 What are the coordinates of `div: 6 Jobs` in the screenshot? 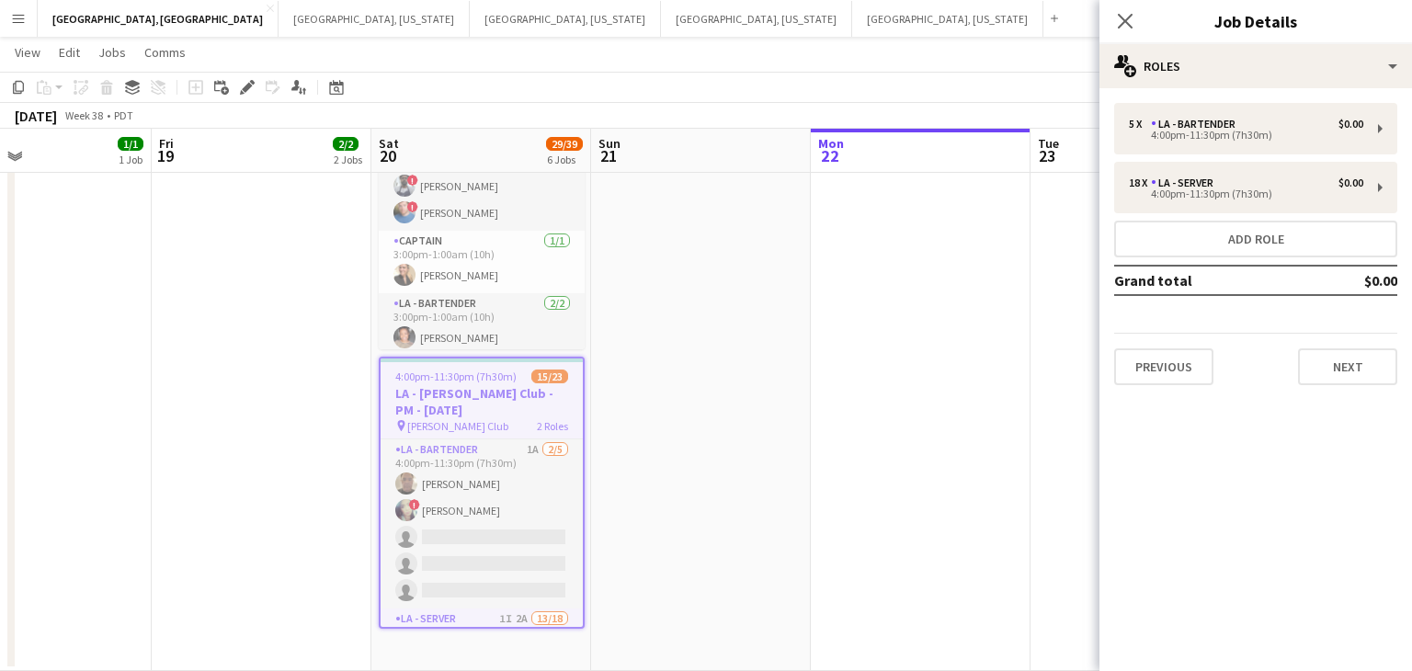 It's located at (564, 159).